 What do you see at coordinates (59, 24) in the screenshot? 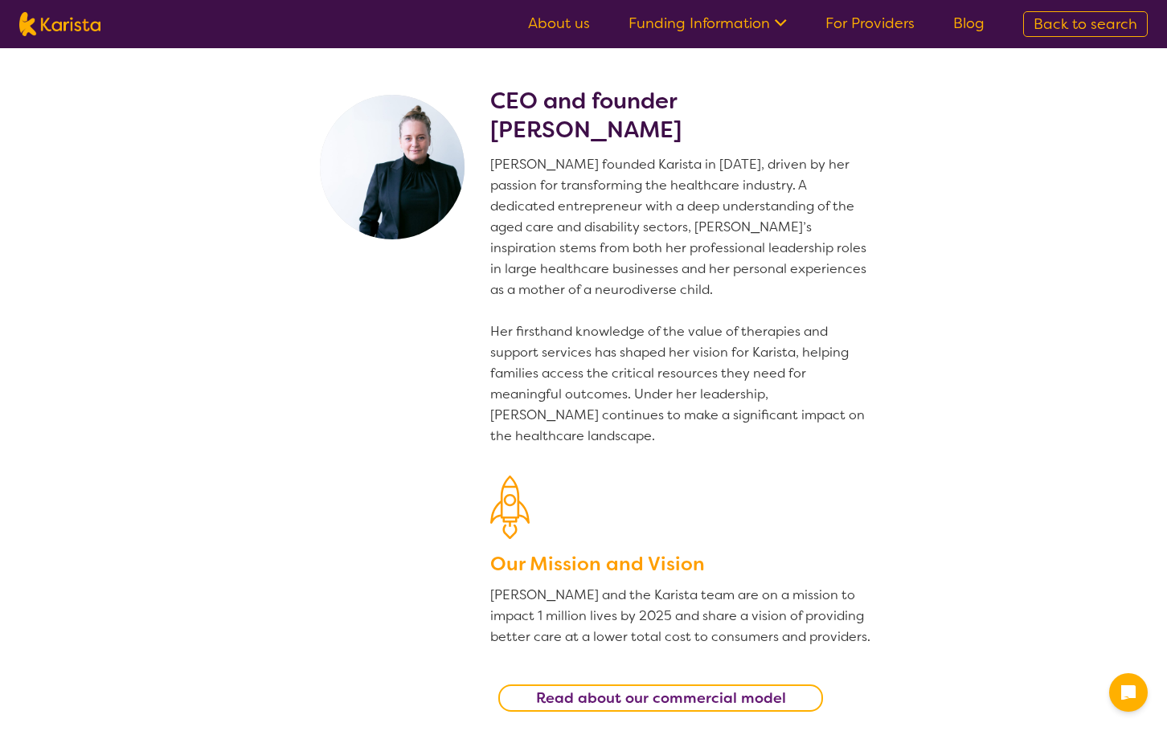
I see `img: Karista logo` at bounding box center [59, 24].